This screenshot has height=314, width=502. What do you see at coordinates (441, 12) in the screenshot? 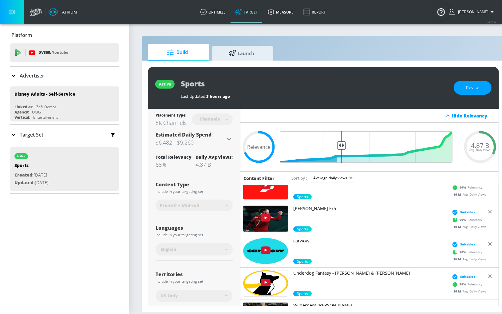
I see `button: Open Resource Center` at bounding box center [441, 12].